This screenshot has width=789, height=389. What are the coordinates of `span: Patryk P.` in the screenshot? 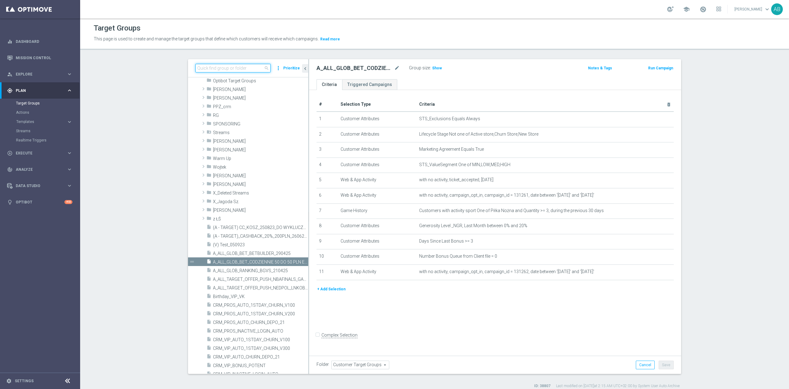 It's located at (260, 89).